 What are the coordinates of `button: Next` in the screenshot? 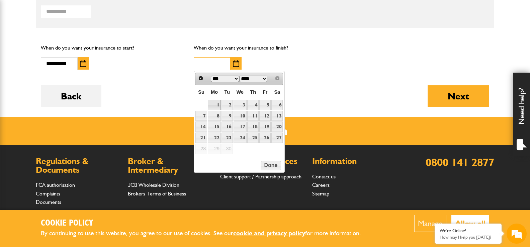 It's located at (458, 96).